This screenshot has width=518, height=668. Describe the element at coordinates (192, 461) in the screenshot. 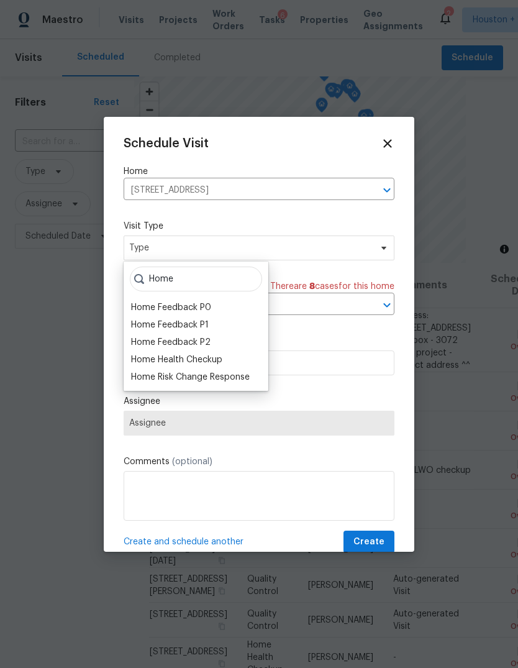

I see `span: (optional)` at that location.